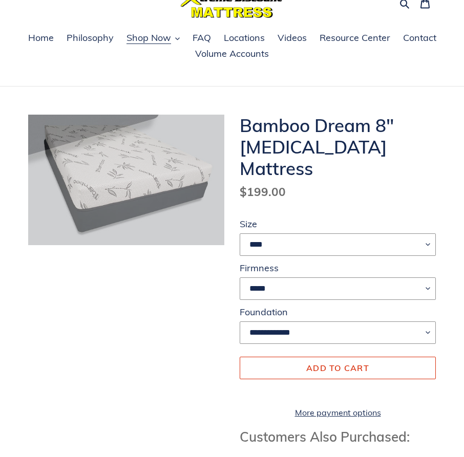 Image resolution: width=464 pixels, height=457 pixels. What do you see at coordinates (337, 224) in the screenshot?
I see `label: Size` at bounding box center [337, 224].